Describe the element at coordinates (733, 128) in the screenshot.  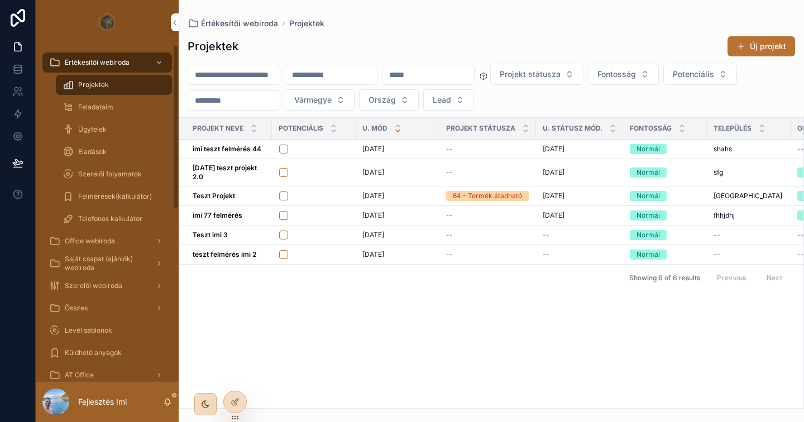
I see `span: Település` at that location.